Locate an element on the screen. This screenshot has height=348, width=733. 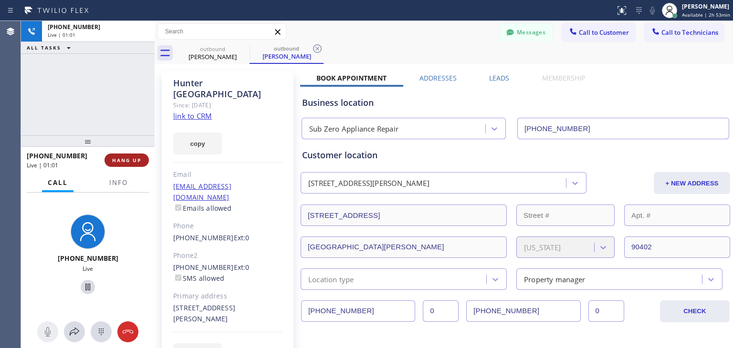
a: link to CRM is located at coordinates (192, 116).